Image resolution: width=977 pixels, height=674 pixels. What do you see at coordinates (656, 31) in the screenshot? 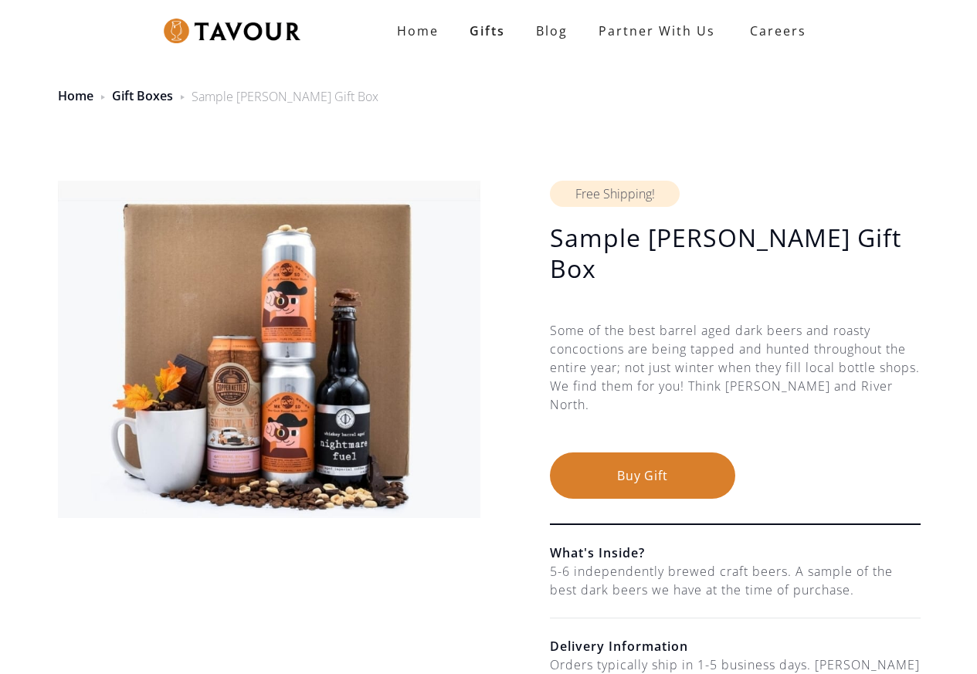
I see `a: partner with us` at bounding box center [656, 31].